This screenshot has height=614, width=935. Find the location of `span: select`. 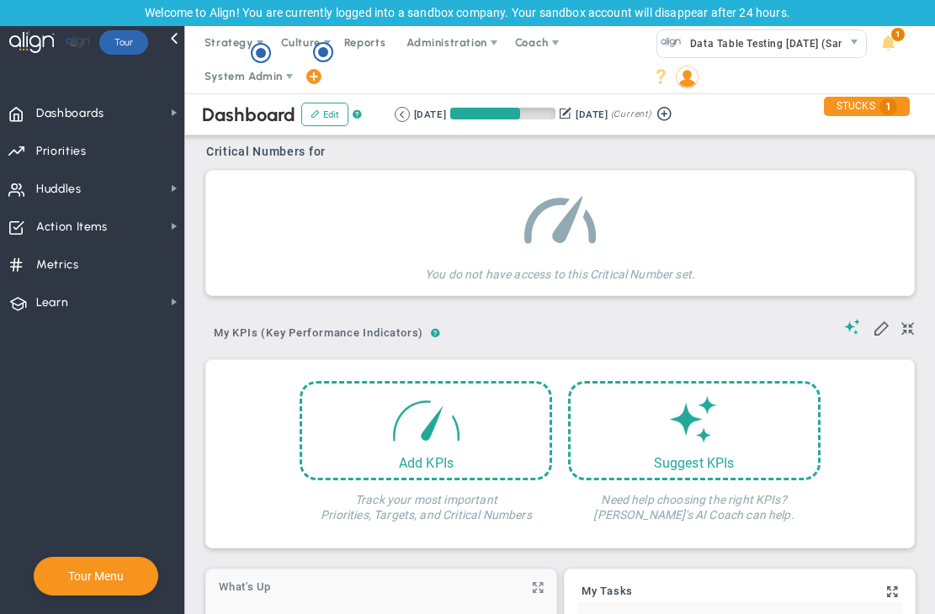

span: select is located at coordinates (853, 44).